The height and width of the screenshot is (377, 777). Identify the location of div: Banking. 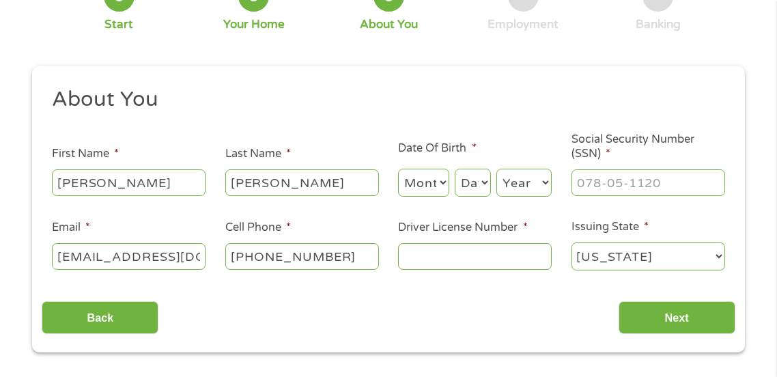
(658, 25).